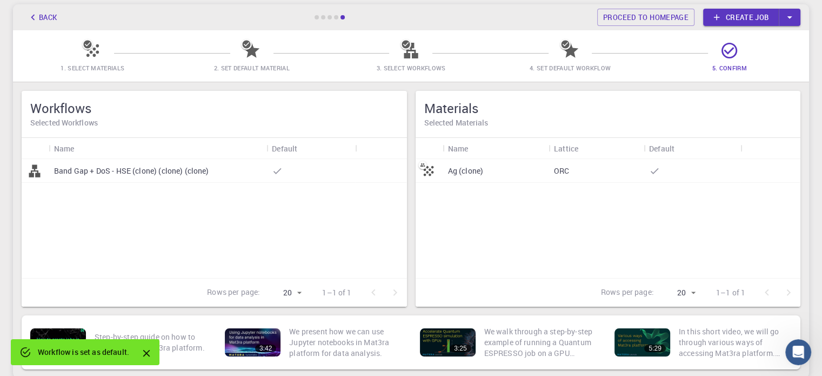 Image resolution: width=822 pixels, height=376 pixels. I want to click on span: 4. Set Default Workflow, so click(570, 68).